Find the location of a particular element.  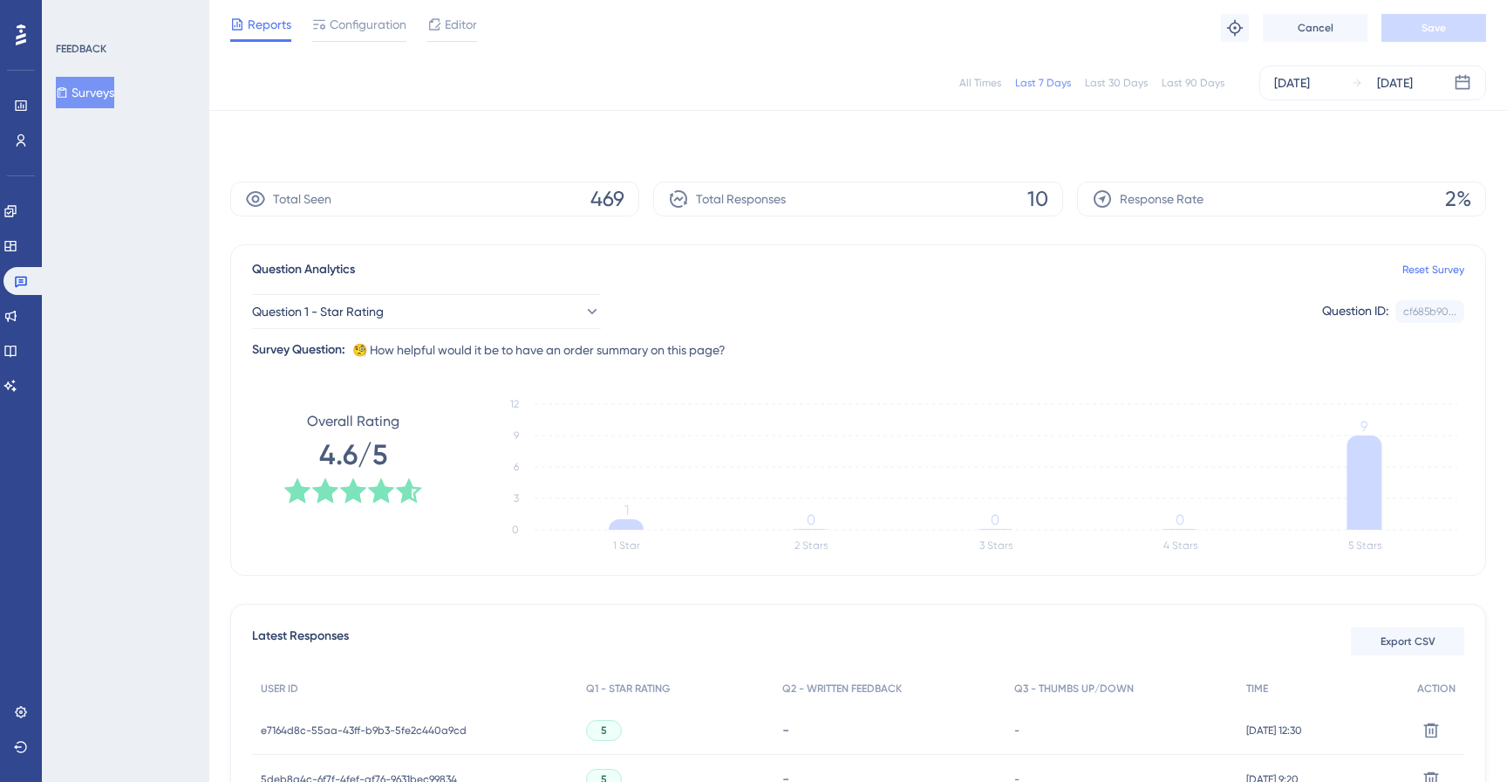

div: All Times is located at coordinates (981, 83).